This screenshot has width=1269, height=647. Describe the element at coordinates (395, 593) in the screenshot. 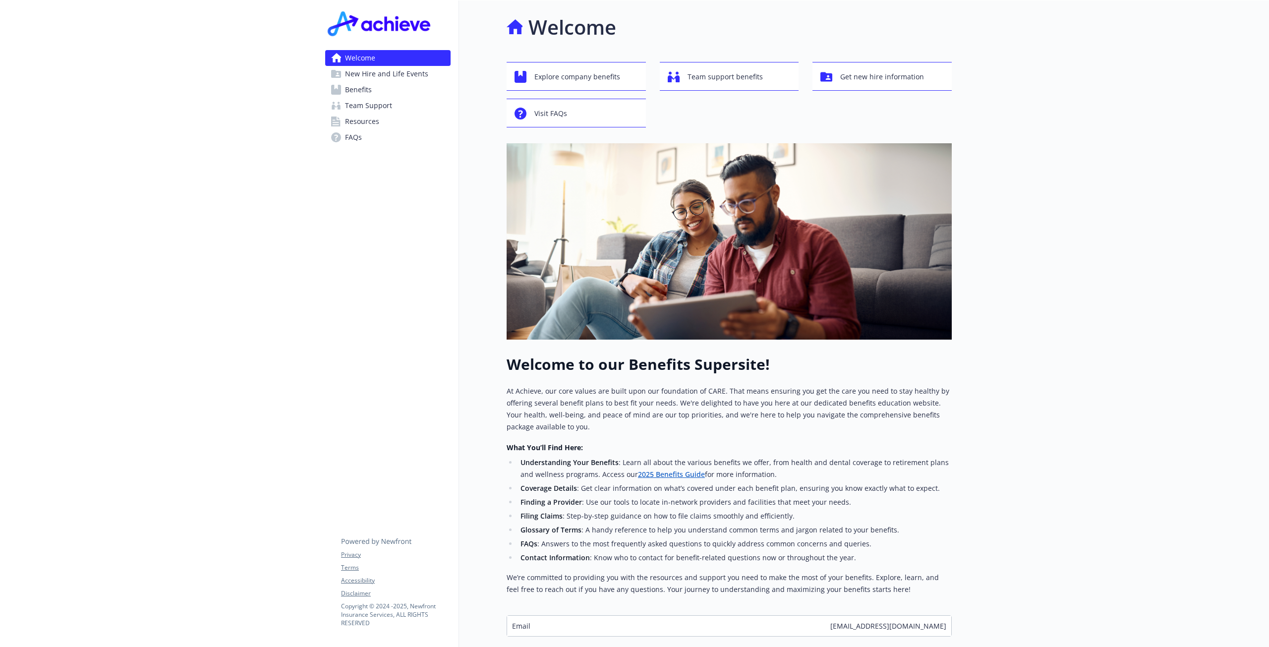

I see `a: Disclaimer` at that location.